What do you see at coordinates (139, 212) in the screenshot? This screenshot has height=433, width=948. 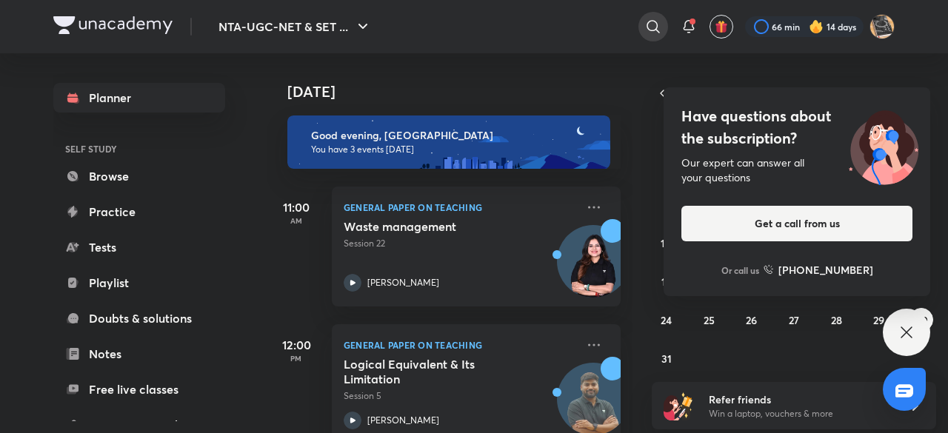 I see `a: Practice` at bounding box center [139, 212].